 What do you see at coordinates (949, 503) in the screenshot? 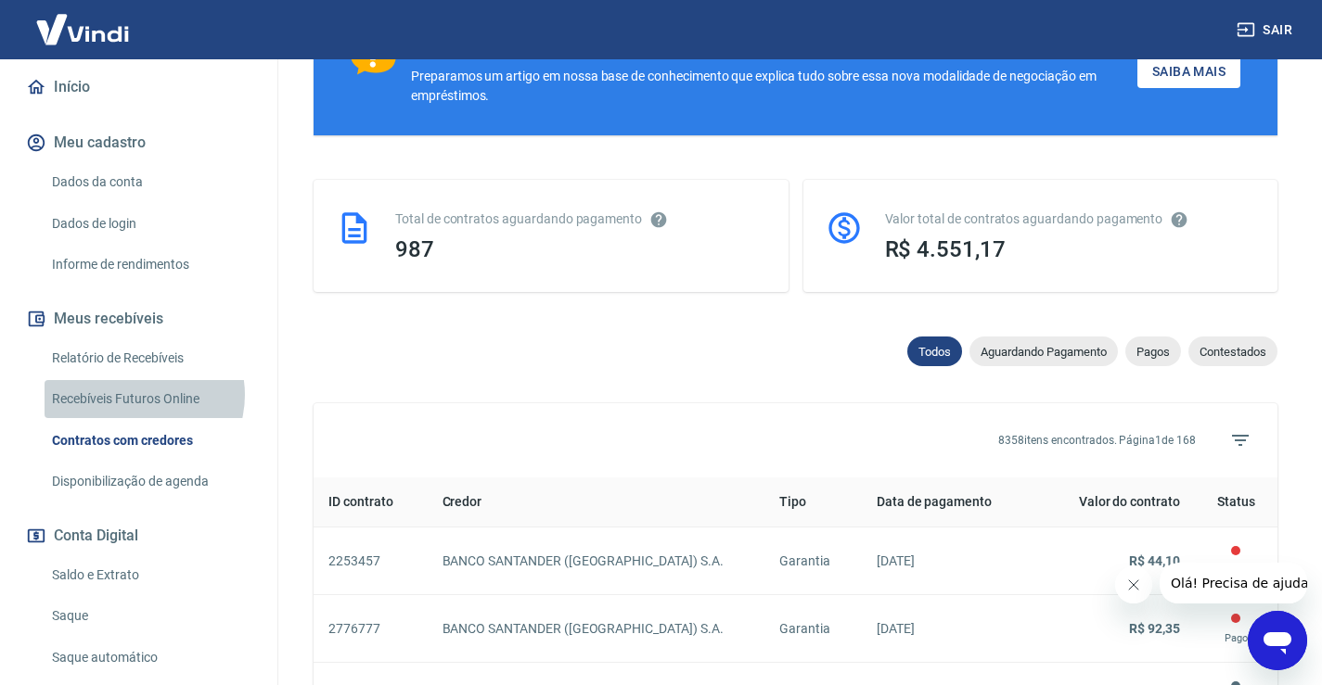
I see `th: Data de pagamento` at bounding box center [949, 503].